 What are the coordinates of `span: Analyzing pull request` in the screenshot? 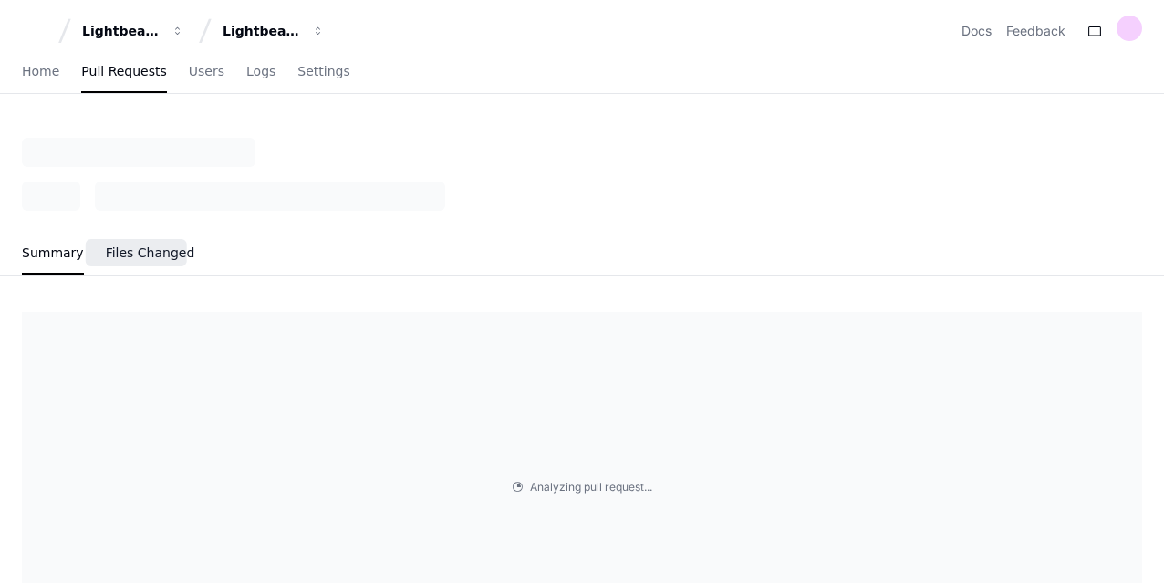 It's located at (587, 487).